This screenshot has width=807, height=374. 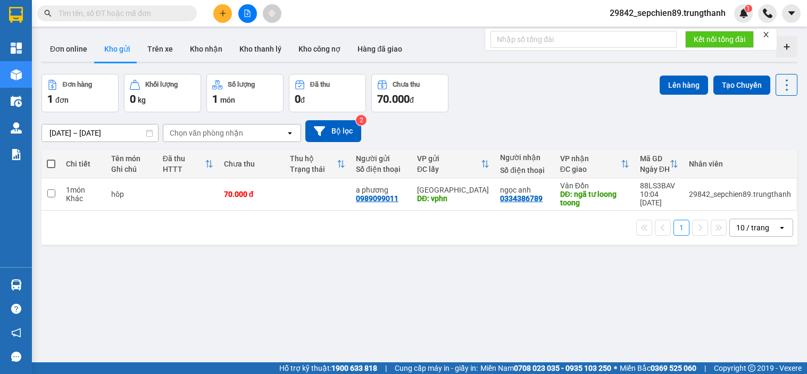 I want to click on span: notification, so click(x=16, y=332).